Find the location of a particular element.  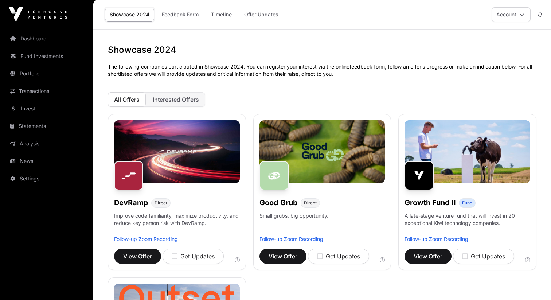

a: Showcase 2024 is located at coordinates (129, 15).